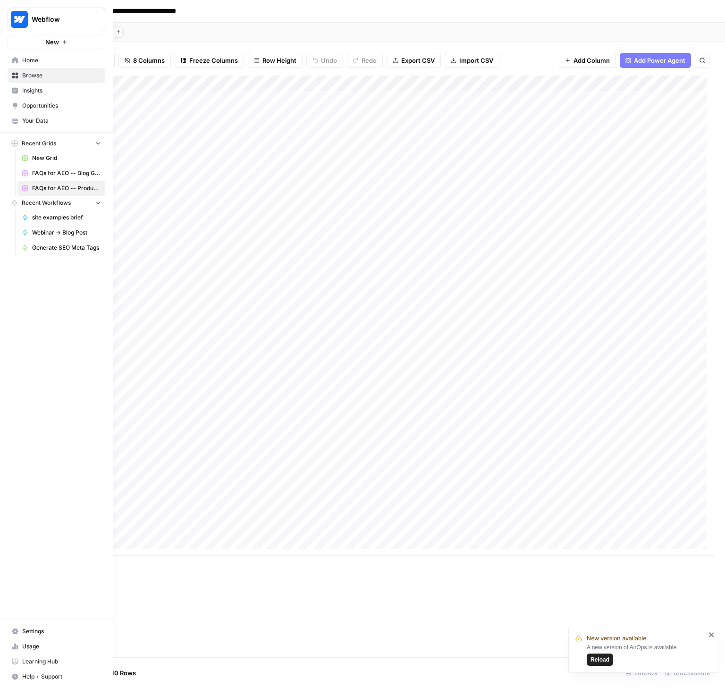  What do you see at coordinates (56, 76) in the screenshot?
I see `a: Browse` at bounding box center [56, 76].